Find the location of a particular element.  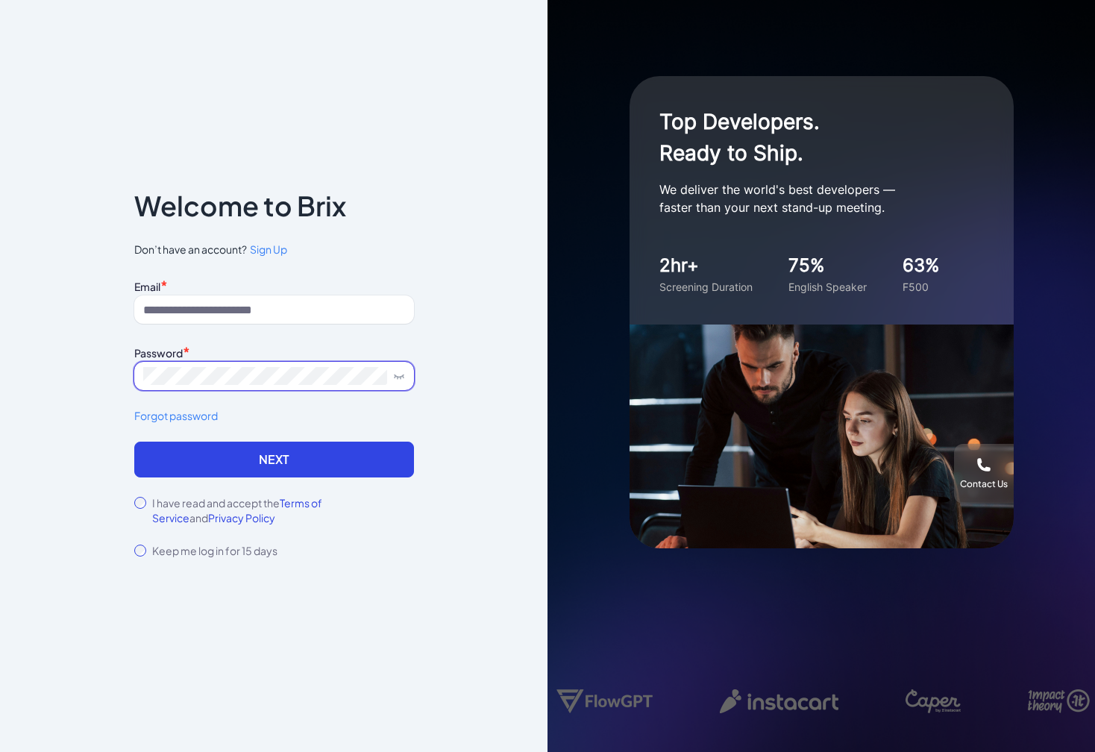

div: English Speaker is located at coordinates (827, 286).